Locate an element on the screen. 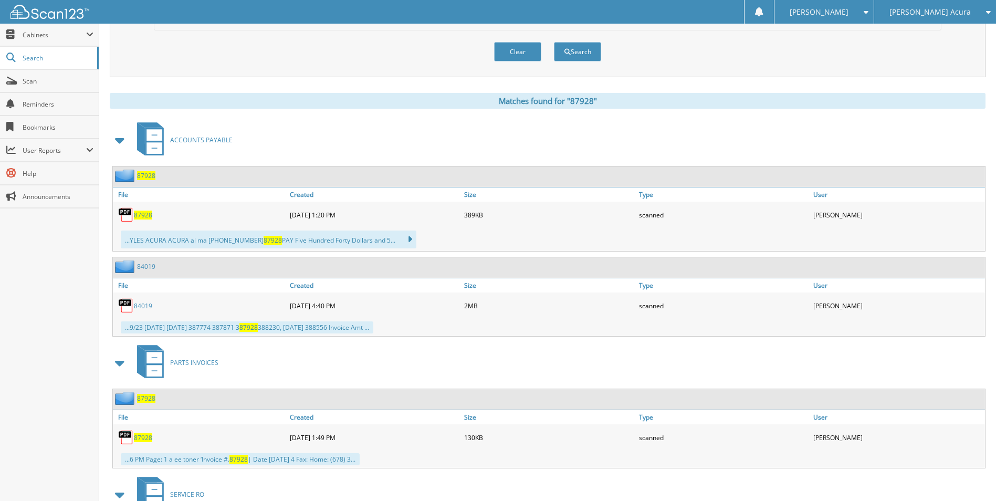  span: Bookmarks is located at coordinates (58, 127).